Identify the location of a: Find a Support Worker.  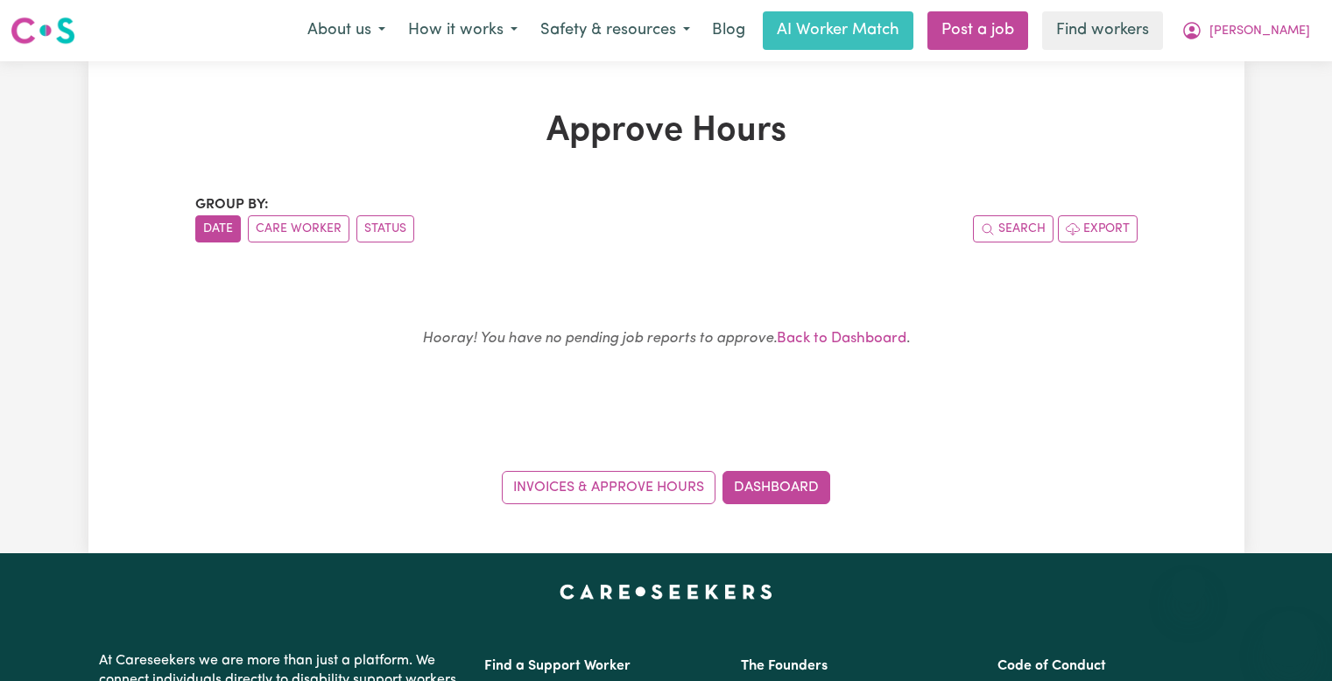
(557, 666).